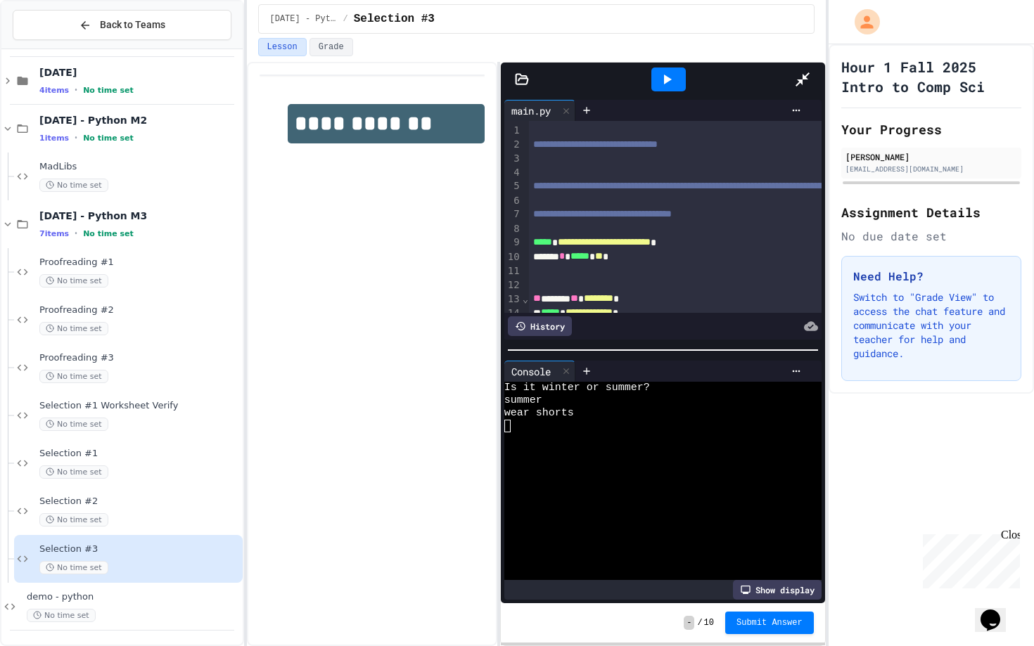 Image resolution: width=1034 pixels, height=646 pixels. I want to click on span: wear shorts, so click(539, 413).